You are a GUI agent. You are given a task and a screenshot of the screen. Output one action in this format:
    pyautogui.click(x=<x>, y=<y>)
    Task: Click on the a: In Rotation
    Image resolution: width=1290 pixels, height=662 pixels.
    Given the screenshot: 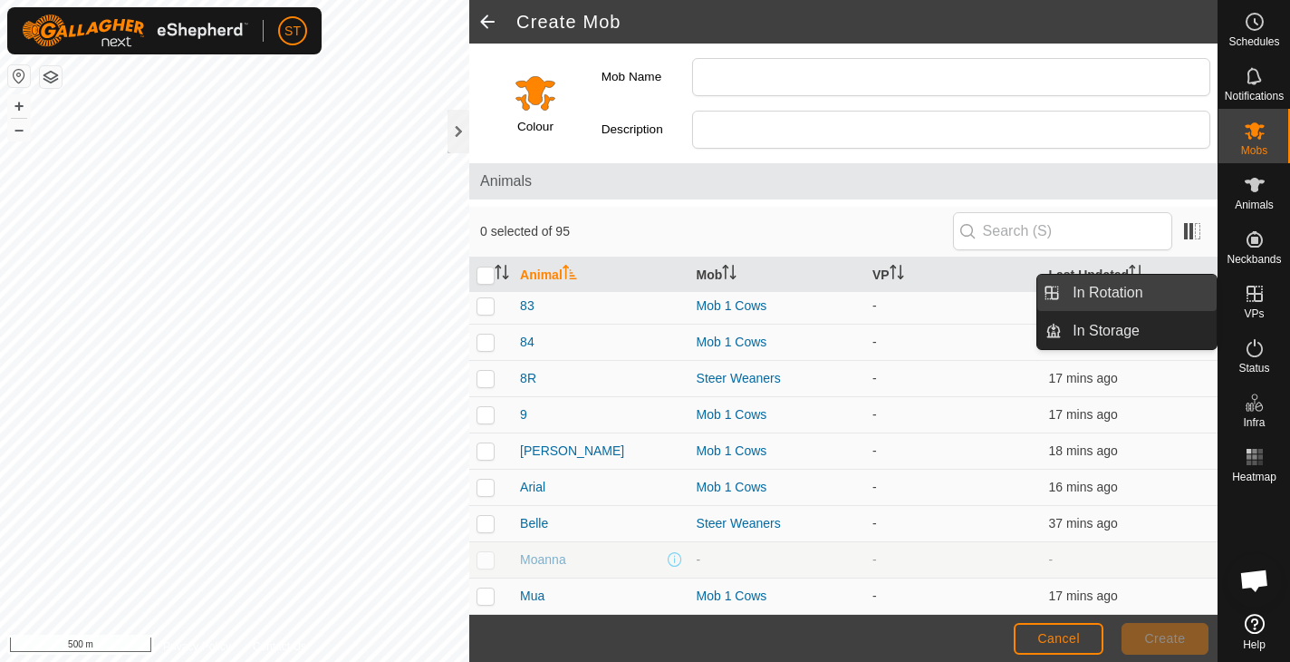 What is the action you would take?
    pyautogui.click(x=1139, y=293)
    